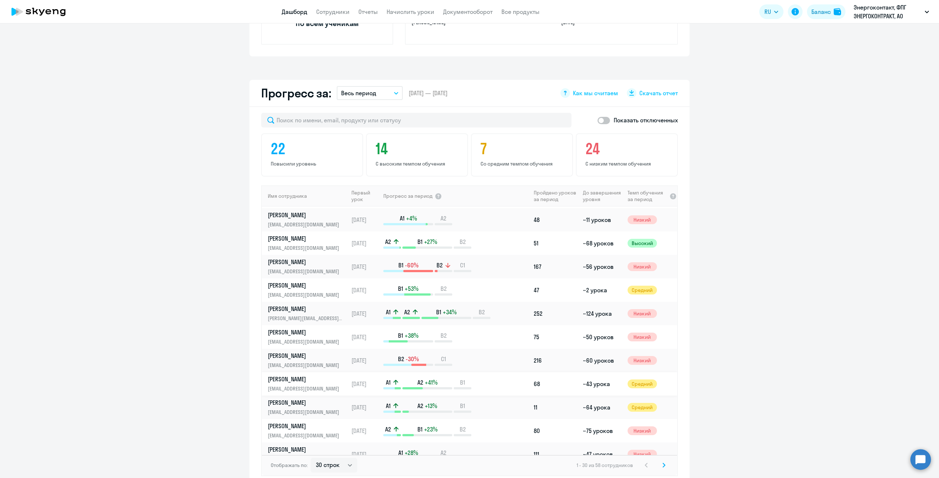 Image resolution: width=939 pixels, height=478 pixels. I want to click on h4: 14, so click(418, 149).